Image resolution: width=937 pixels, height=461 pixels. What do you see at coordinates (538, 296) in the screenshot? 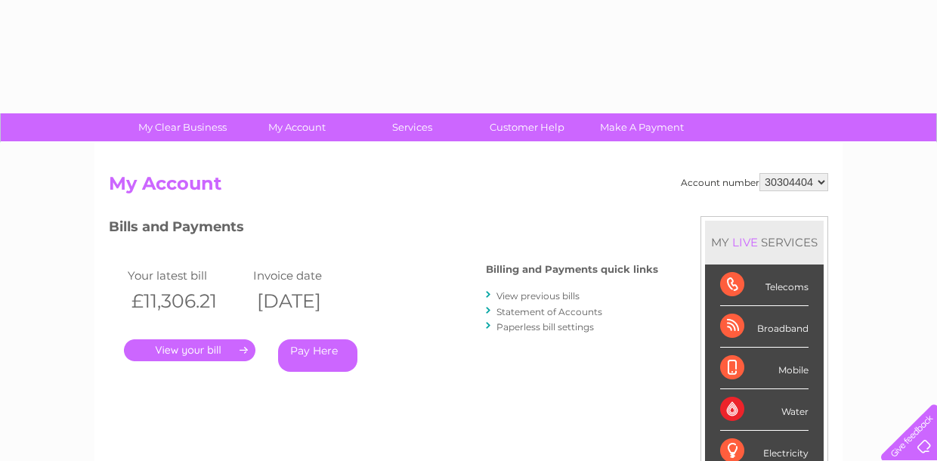
I see `a: View previous bills` at bounding box center [538, 296].